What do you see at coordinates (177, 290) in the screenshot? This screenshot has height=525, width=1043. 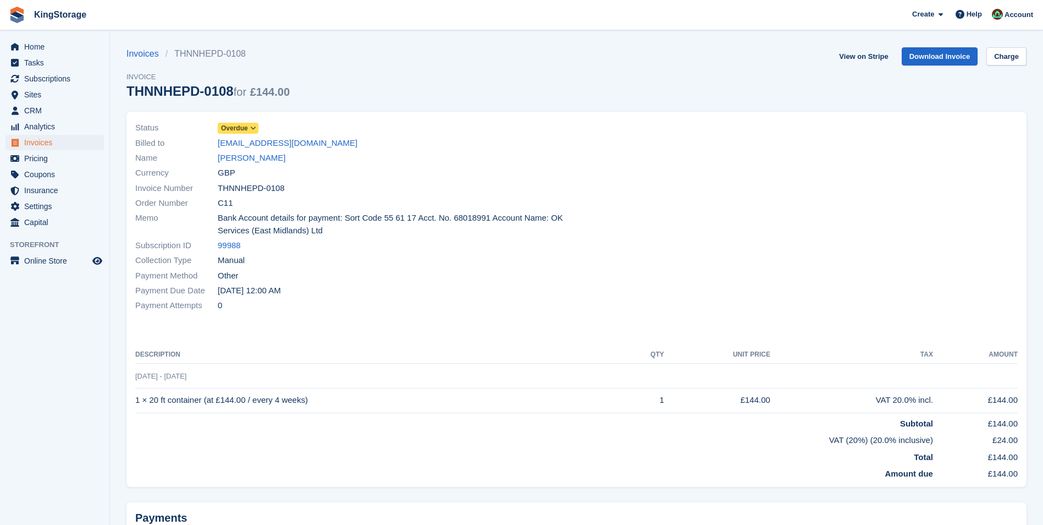 I see `span: Payment Due Date` at bounding box center [177, 290].